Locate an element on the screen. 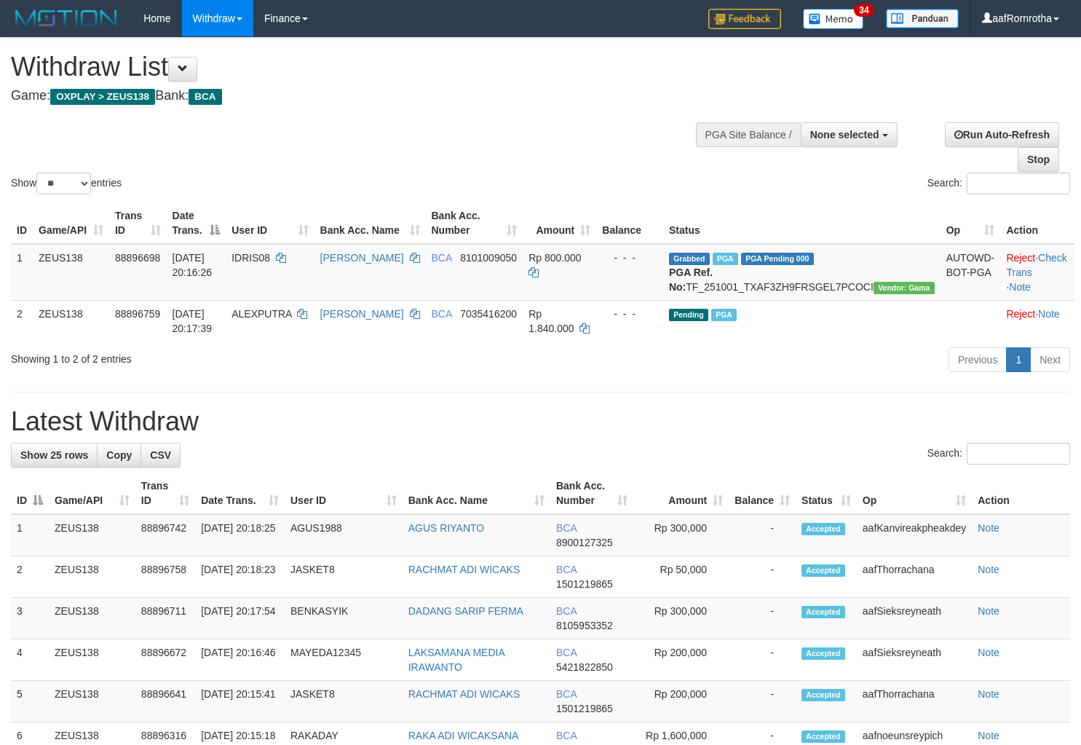 The image size is (1081, 745). input: Search: is located at coordinates (1018, 183).